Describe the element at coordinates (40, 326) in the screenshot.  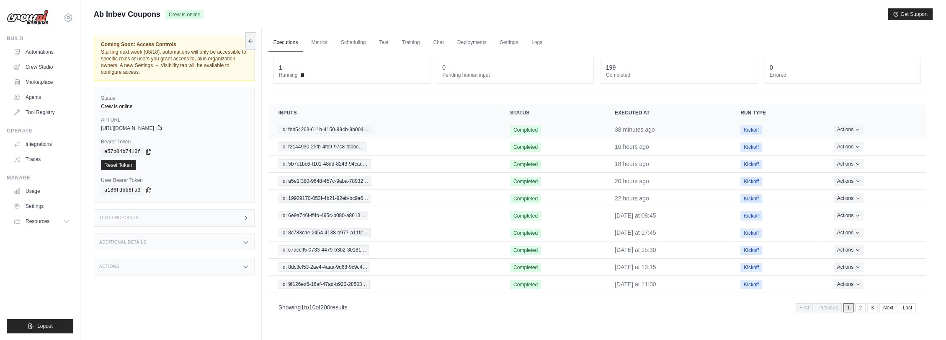
I see `button: Logout` at that location.